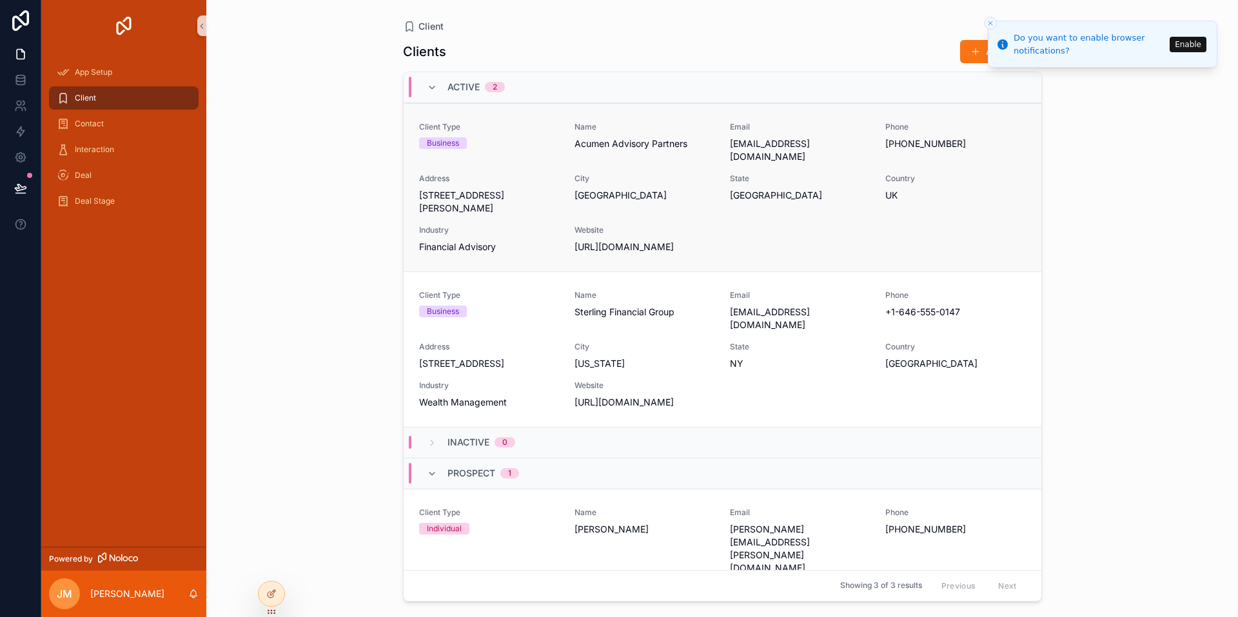  I want to click on div: Do you want to enable browser notifications?, so click(1090, 44).